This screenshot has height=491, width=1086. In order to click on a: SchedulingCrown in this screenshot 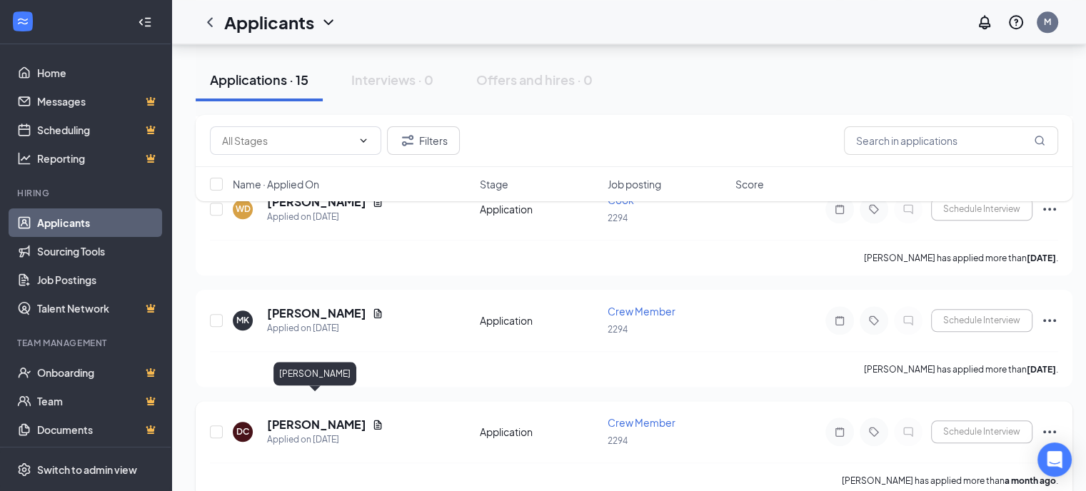, I will do `click(98, 130)`.